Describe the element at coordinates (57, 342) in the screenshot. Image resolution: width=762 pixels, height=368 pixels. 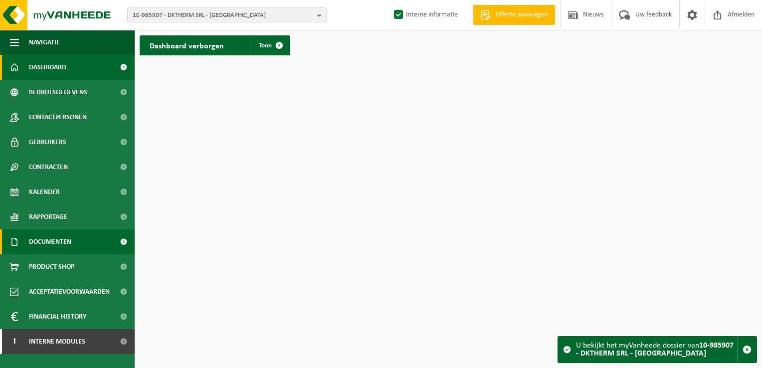
I see `span: Interne modules` at that location.